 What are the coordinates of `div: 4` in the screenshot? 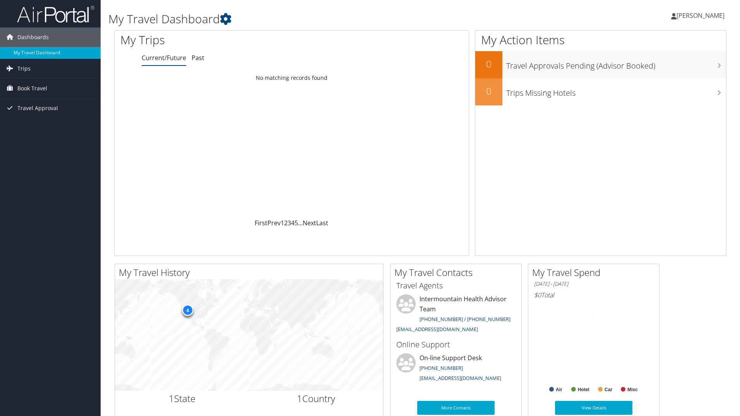 It's located at (187, 310).